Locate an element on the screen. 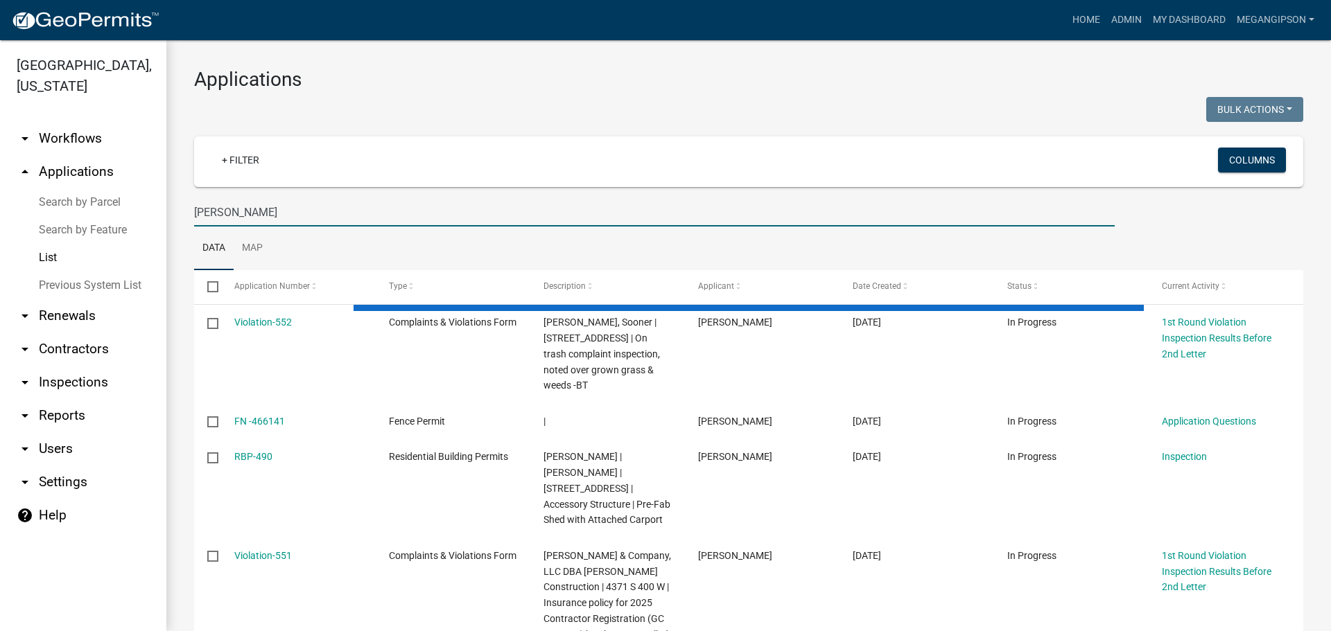  a: RBP-490 is located at coordinates (253, 457).